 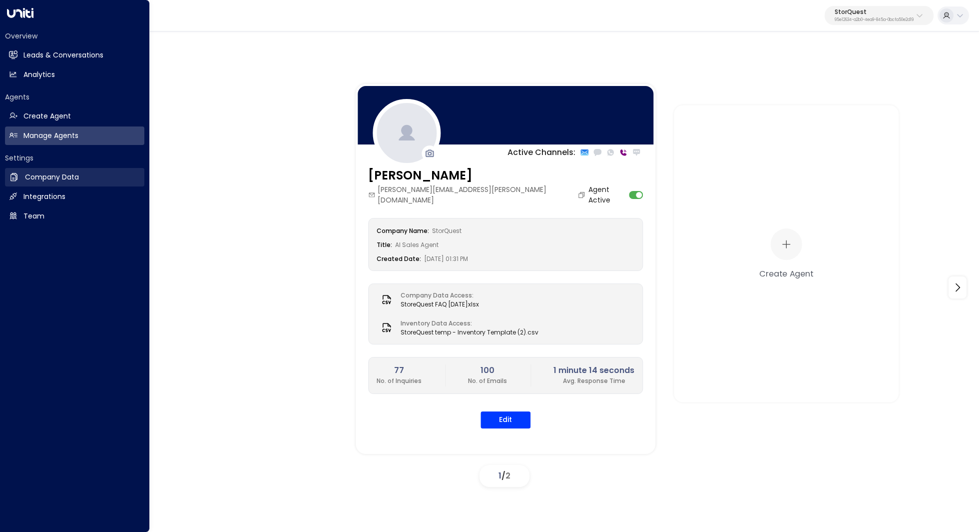 I want to click on span: StorQuest, so click(x=447, y=230).